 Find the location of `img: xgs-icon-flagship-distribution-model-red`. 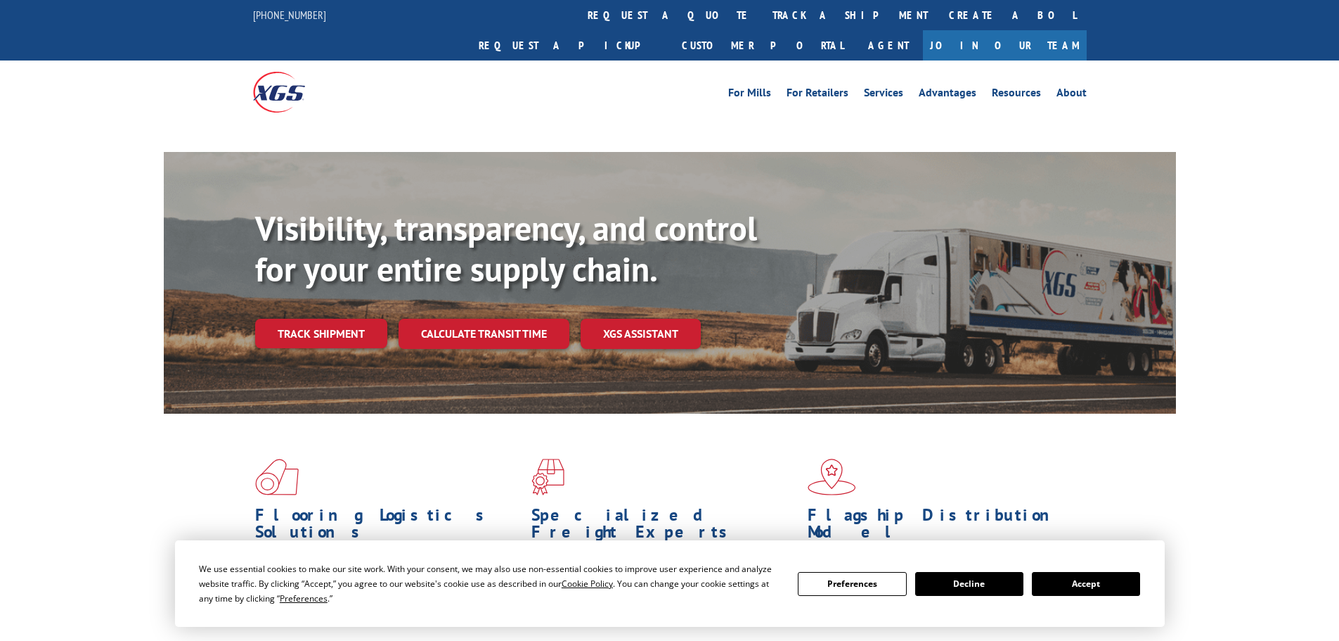

img: xgs-icon-flagship-distribution-model-red is located at coordinates (832, 477).